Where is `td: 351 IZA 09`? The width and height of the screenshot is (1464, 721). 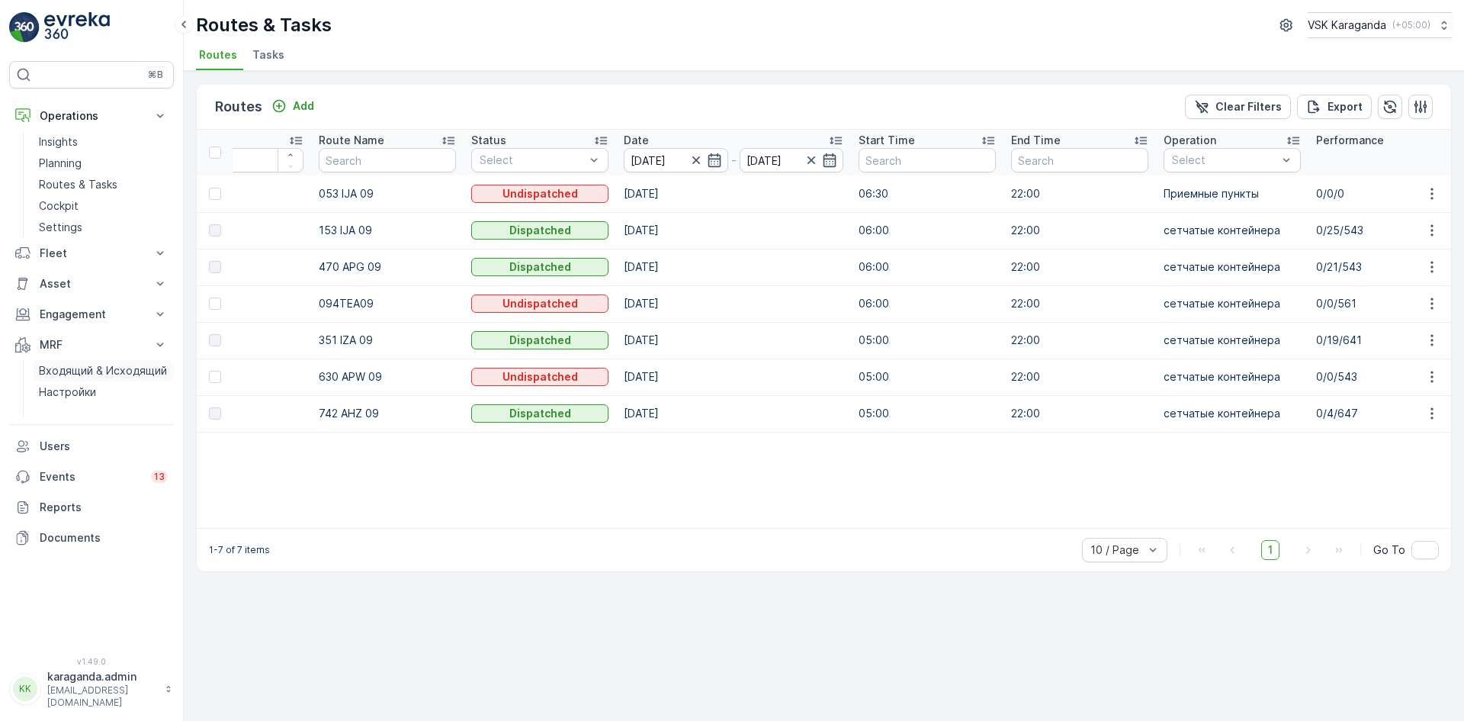 td: 351 IZA 09 is located at coordinates (387, 340).